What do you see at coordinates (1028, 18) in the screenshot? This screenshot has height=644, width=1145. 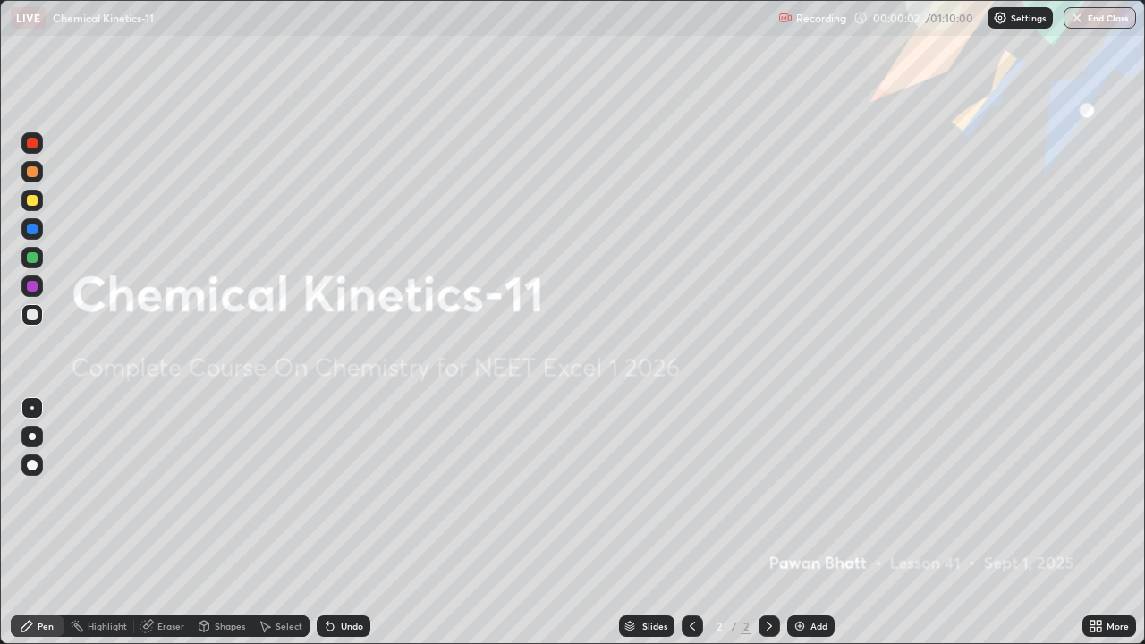 I see `p: Settings` at bounding box center [1028, 18].